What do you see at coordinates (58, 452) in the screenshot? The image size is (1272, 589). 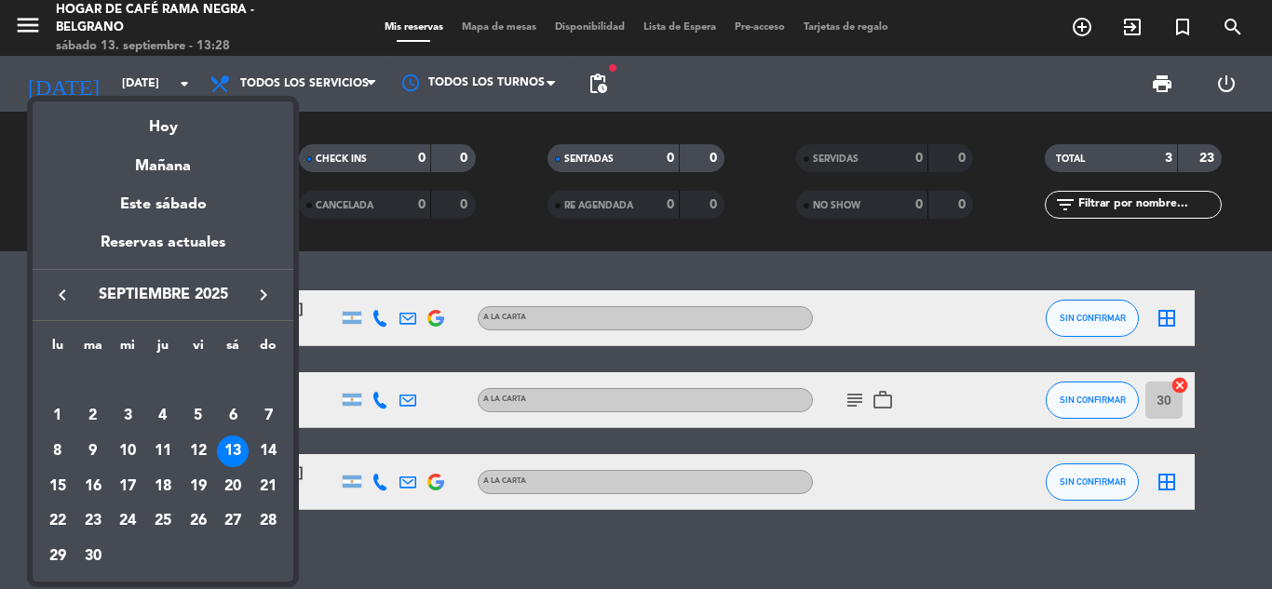 I see `div: 8` at bounding box center [58, 452].